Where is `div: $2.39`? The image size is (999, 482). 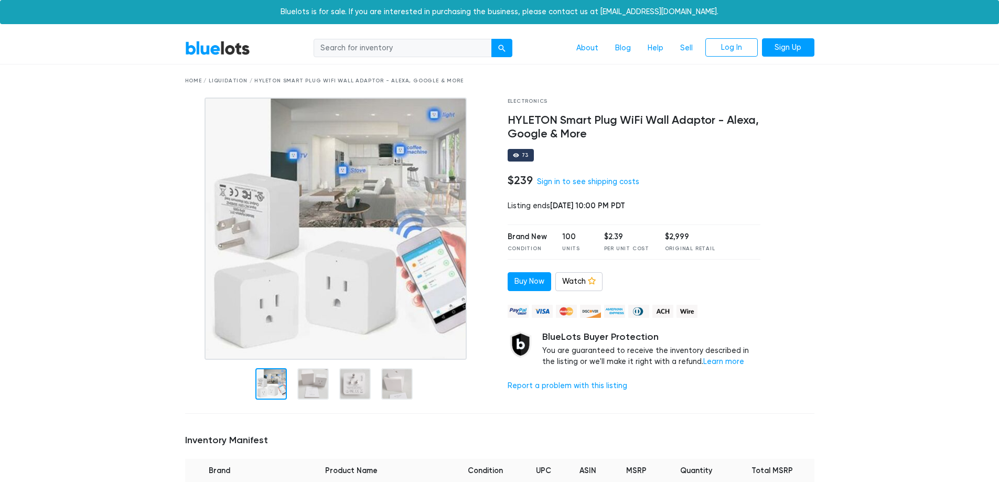
div: $2.39 is located at coordinates (627, 237).